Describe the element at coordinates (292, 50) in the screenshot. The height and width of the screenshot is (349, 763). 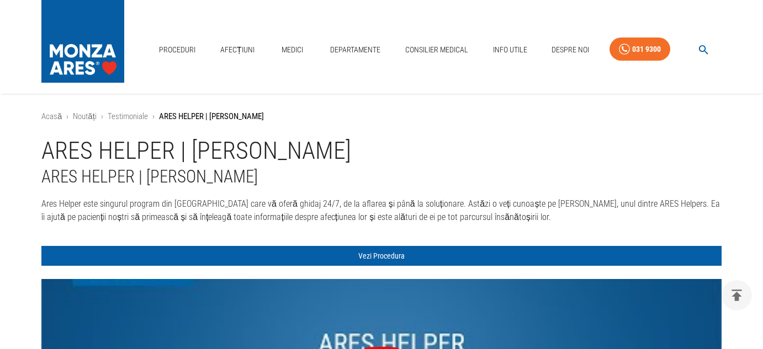
I see `a: Medici` at that location.